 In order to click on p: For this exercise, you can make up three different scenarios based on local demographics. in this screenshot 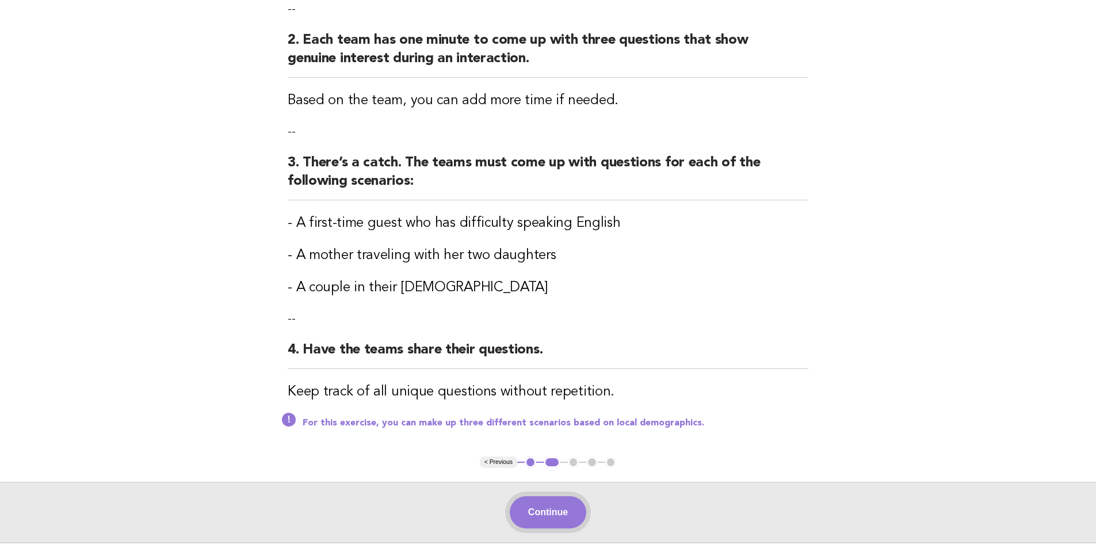, I will do `click(555, 423)`.